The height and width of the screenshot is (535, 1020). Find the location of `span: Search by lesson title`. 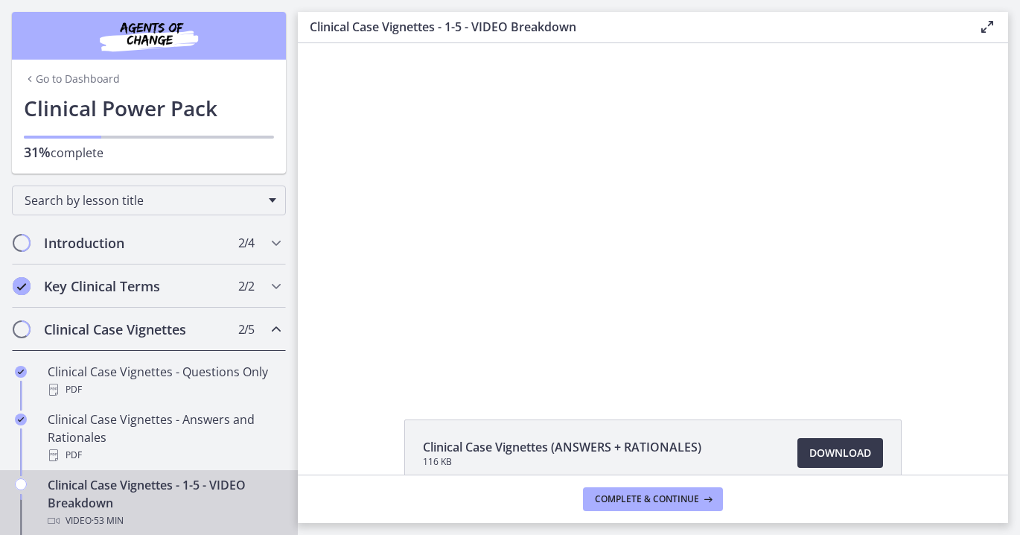

span: Search by lesson title is located at coordinates (143, 200).